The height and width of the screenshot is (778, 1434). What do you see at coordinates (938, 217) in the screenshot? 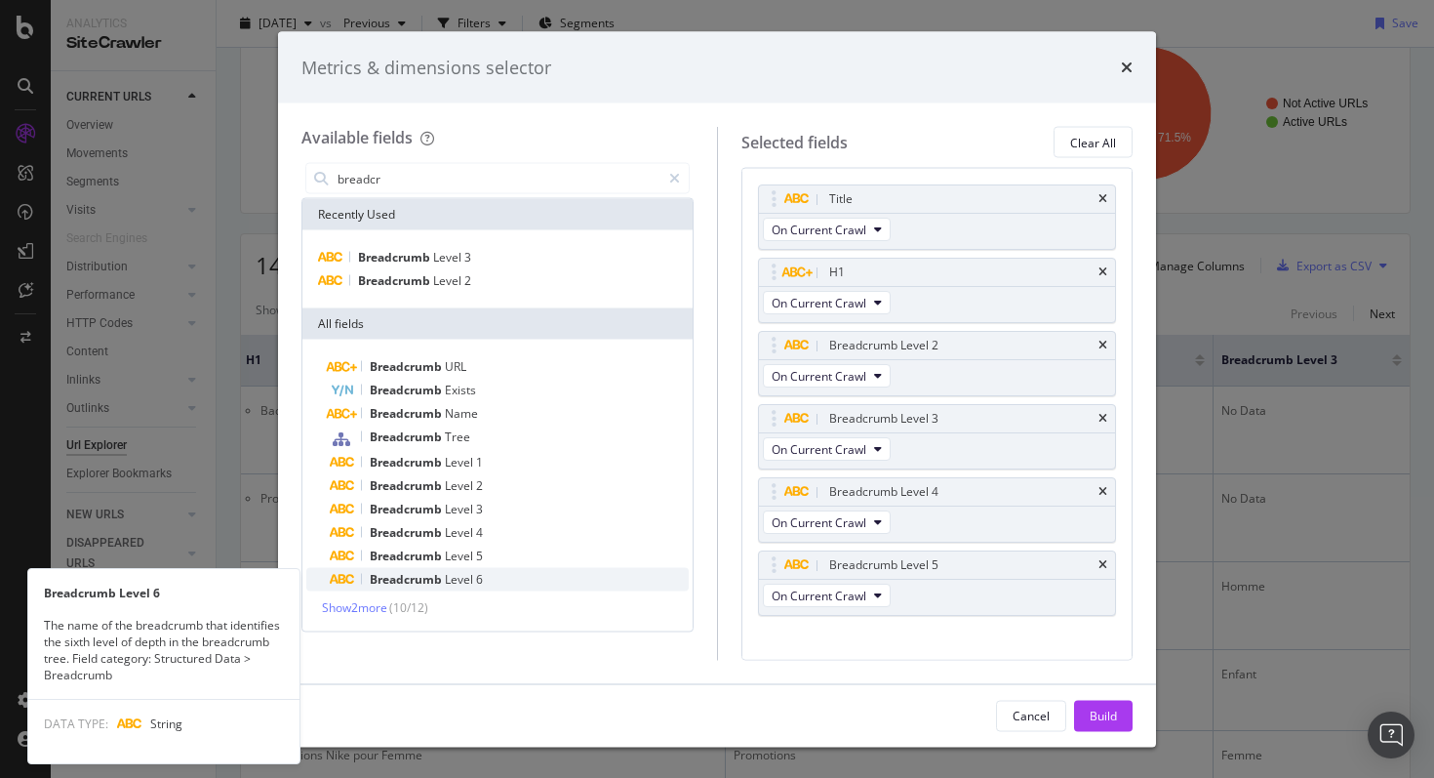
I see `div: TitletimesOn Current Crawl` at bounding box center [938, 217].